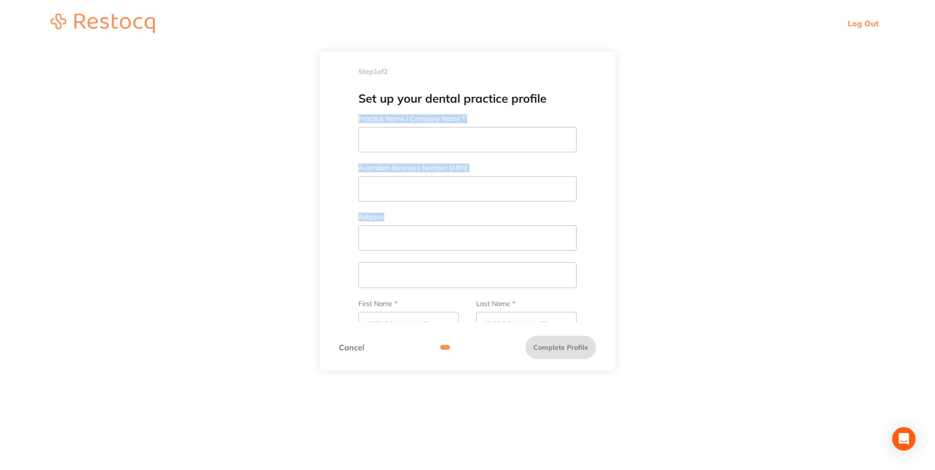 The image size is (935, 470). What do you see at coordinates (560, 348) in the screenshot?
I see `button: Complete Profile` at bounding box center [560, 348].